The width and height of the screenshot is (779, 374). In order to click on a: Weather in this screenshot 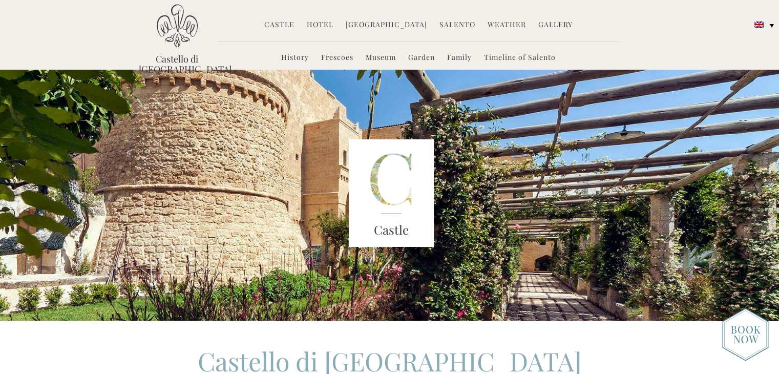, I will do `click(507, 25)`.